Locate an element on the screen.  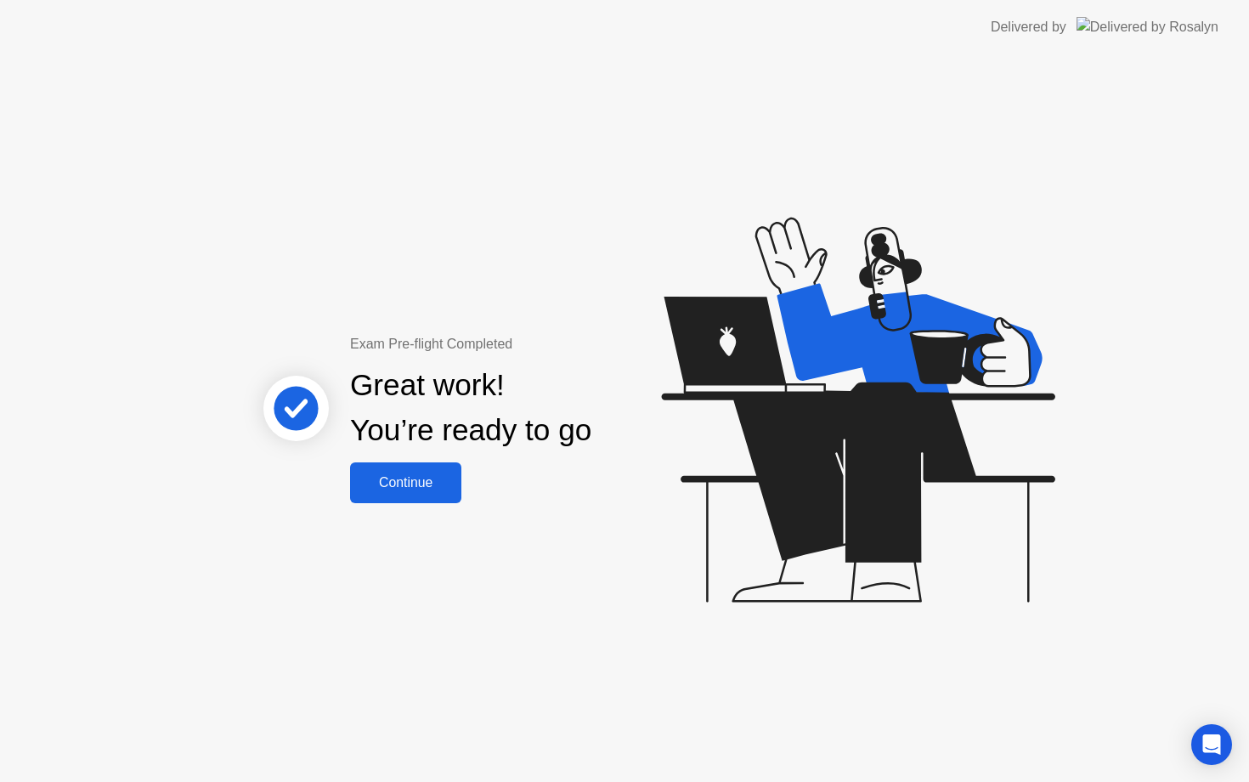
div: Open Intercom Messenger is located at coordinates (1212, 745).